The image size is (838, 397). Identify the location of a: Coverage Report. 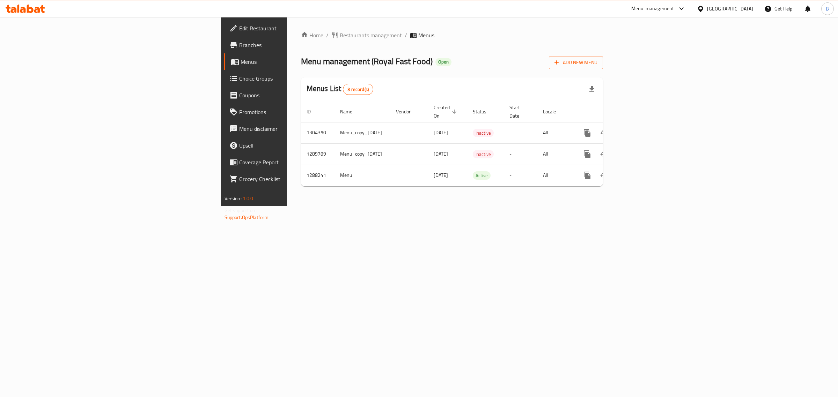
(292, 162).